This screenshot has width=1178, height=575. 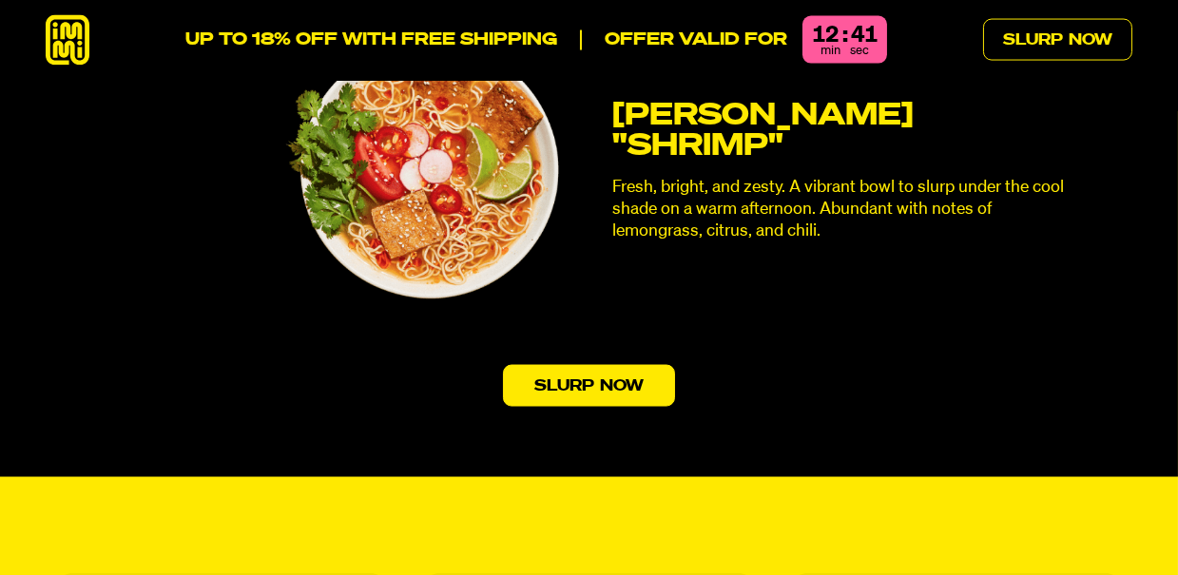 I want to click on img: TOM YUM, so click(x=425, y=171).